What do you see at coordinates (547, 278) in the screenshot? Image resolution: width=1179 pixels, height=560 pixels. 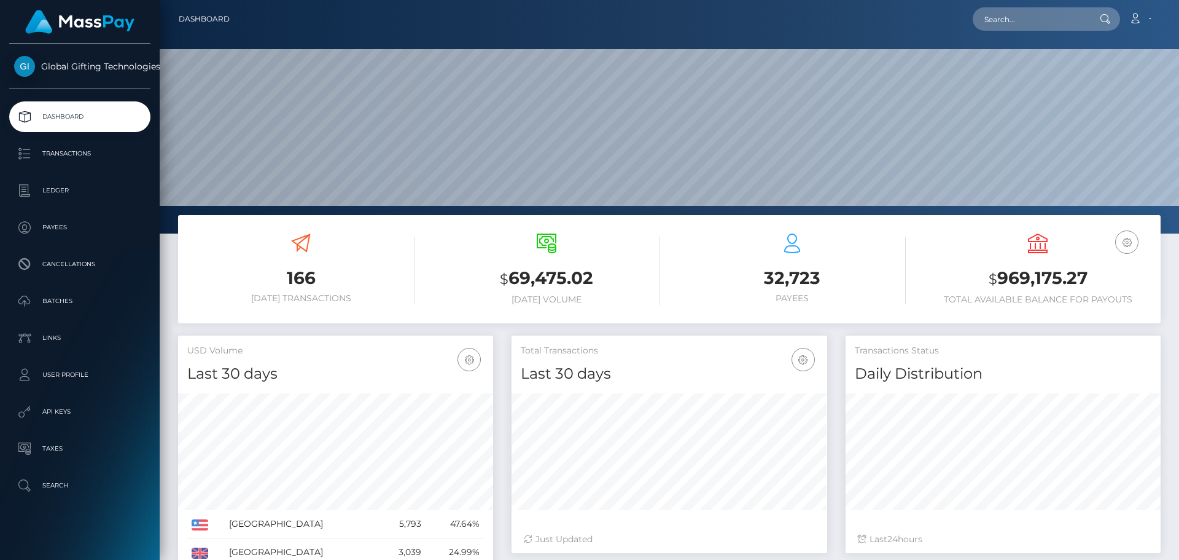 I see `h3: 69,475.02` at bounding box center [547, 278].